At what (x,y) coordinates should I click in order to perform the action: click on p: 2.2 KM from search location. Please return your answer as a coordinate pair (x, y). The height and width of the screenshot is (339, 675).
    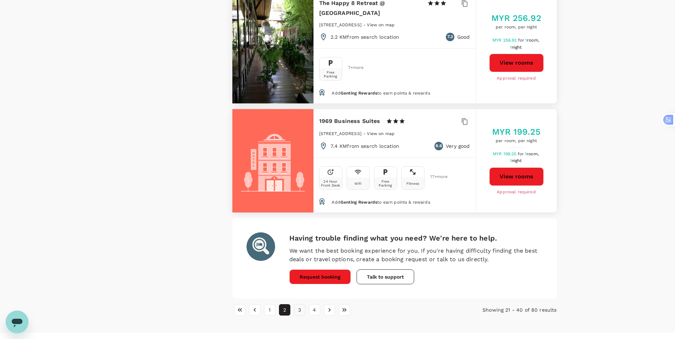
    Looking at the image, I should click on (365, 37).